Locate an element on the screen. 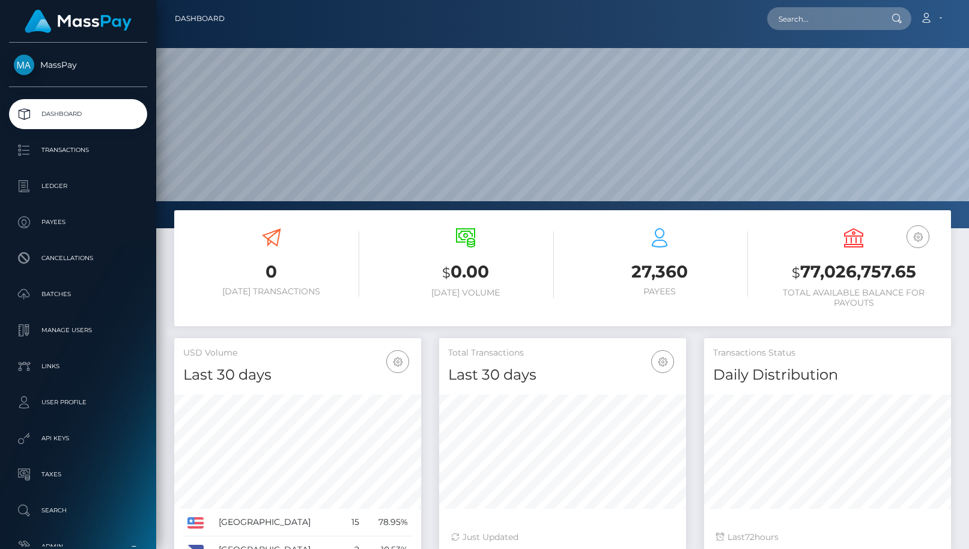  a: API Keys is located at coordinates (78, 438).